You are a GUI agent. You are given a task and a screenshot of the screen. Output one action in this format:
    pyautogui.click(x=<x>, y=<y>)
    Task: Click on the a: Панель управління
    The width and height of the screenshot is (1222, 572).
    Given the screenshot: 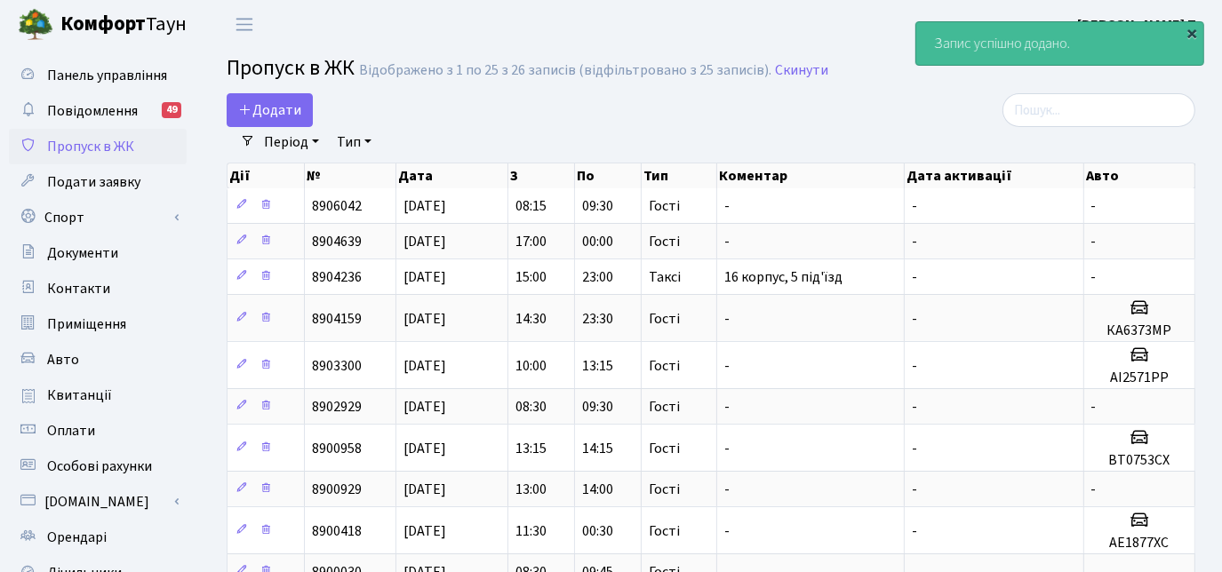 What is the action you would take?
    pyautogui.click(x=98, y=76)
    